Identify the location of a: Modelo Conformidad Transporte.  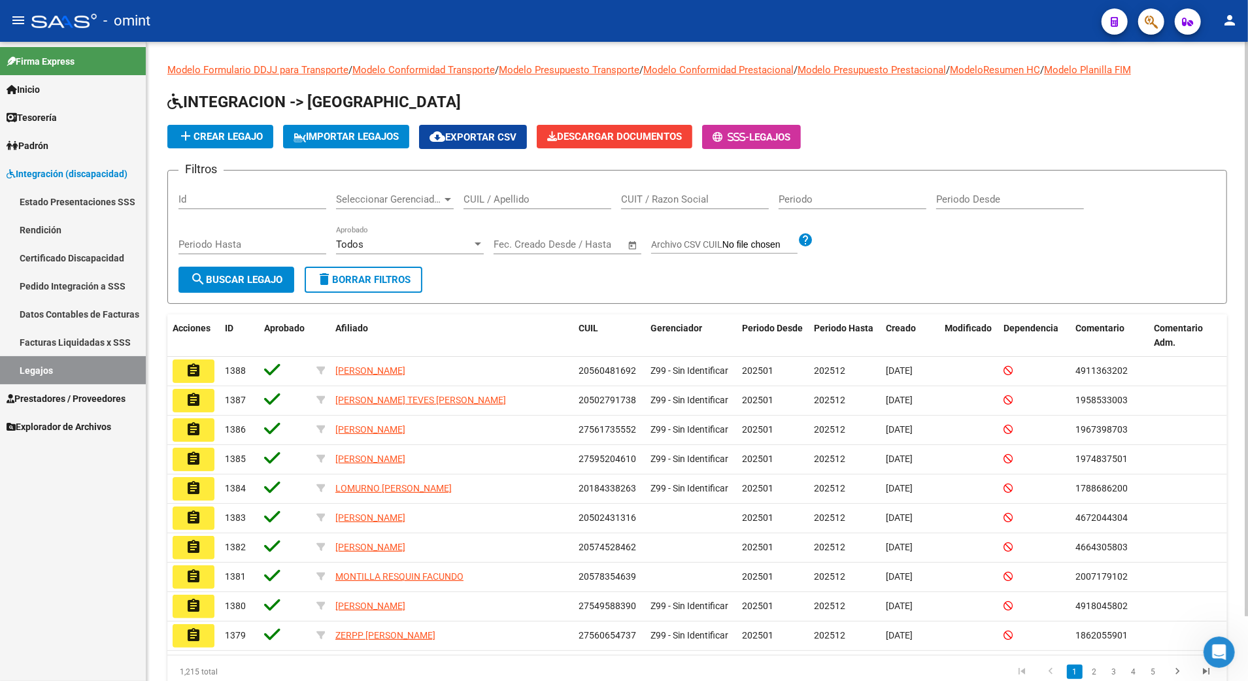
(424, 70).